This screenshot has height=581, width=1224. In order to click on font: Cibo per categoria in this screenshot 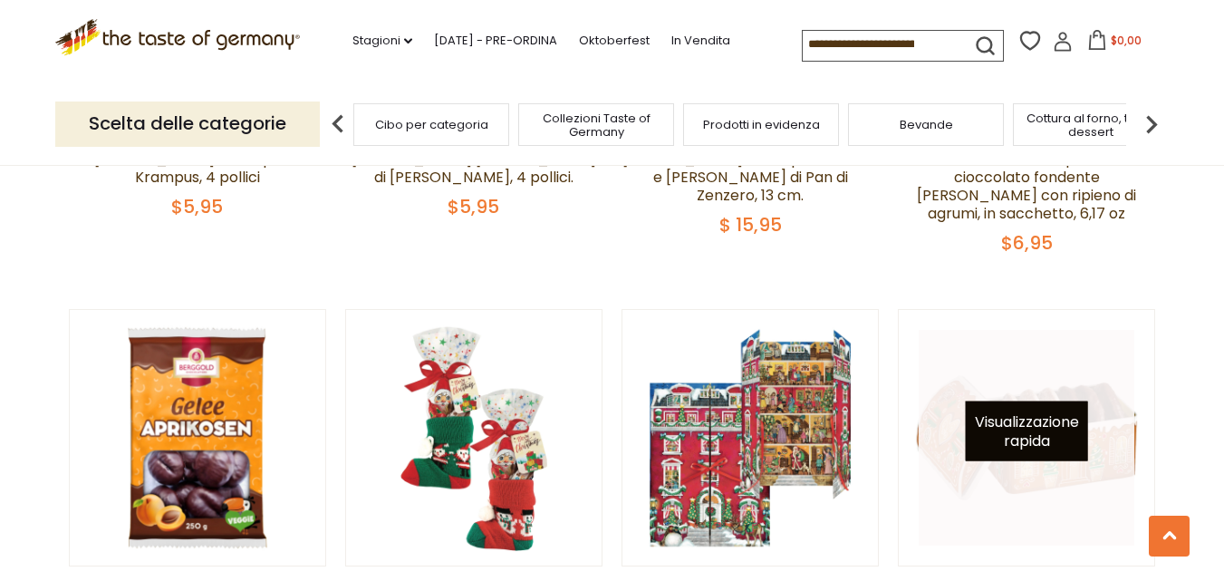, I will do `click(431, 124)`.